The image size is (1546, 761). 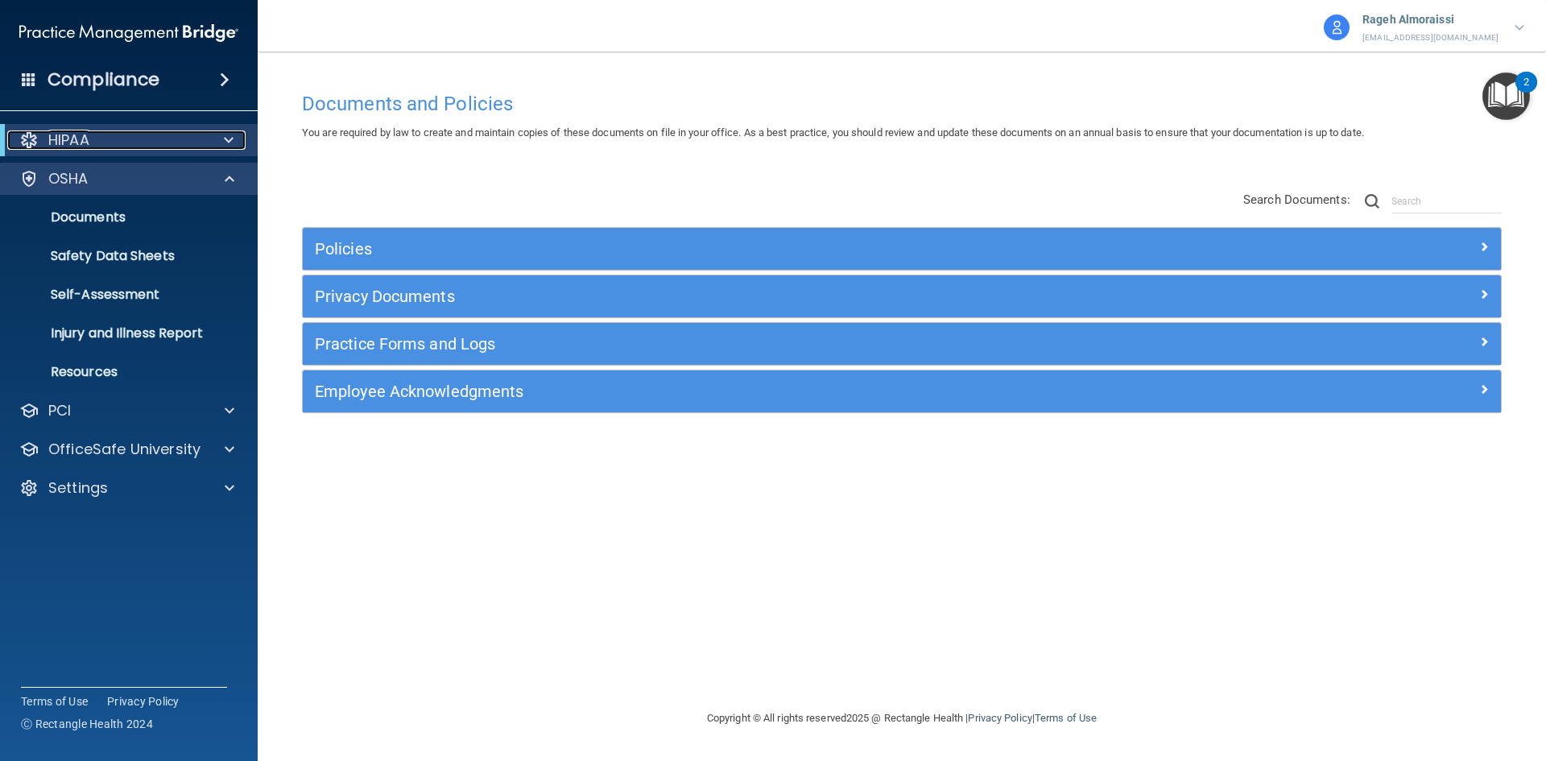 What do you see at coordinates (902, 104) in the screenshot?
I see `h4: Documents and Policies` at bounding box center [902, 104].